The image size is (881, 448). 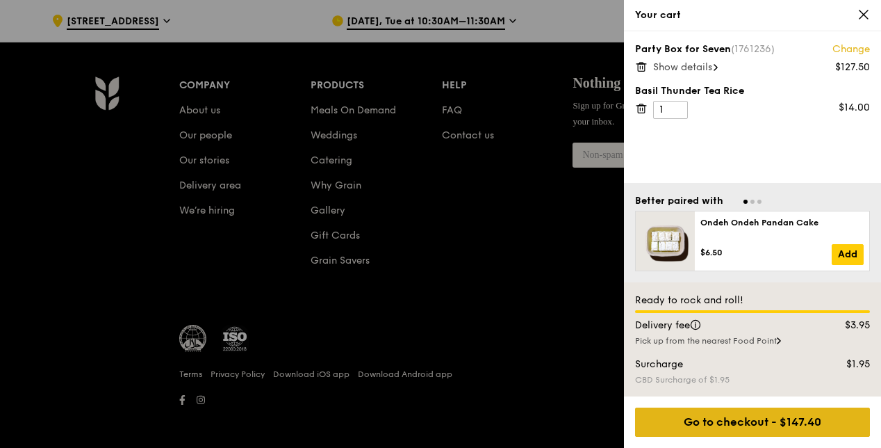 What do you see at coordinates (760, 202) in the screenshot?
I see `span: Go to slide 3` at bounding box center [760, 202].